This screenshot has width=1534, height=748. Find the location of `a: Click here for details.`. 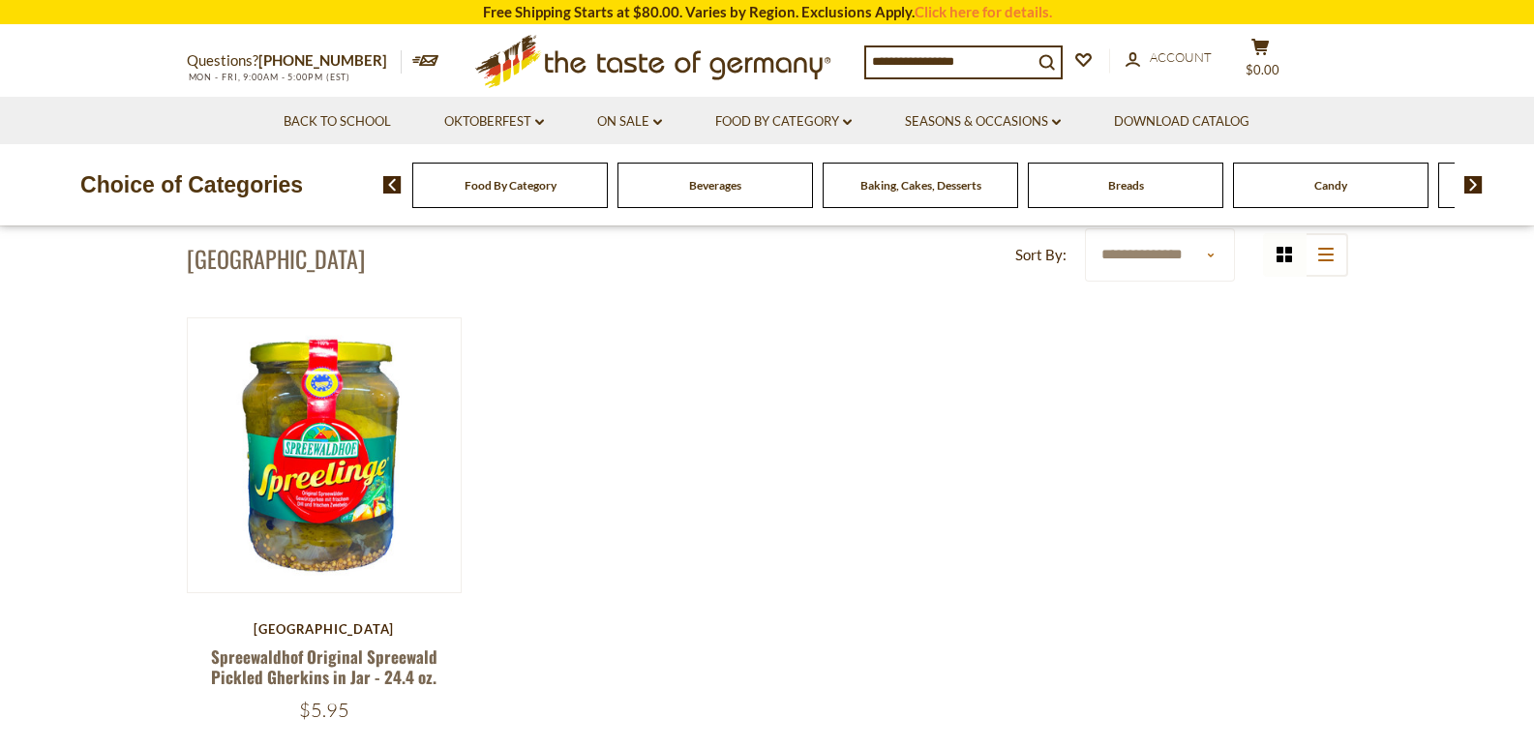

a: Click here for details. is located at coordinates (983, 12).